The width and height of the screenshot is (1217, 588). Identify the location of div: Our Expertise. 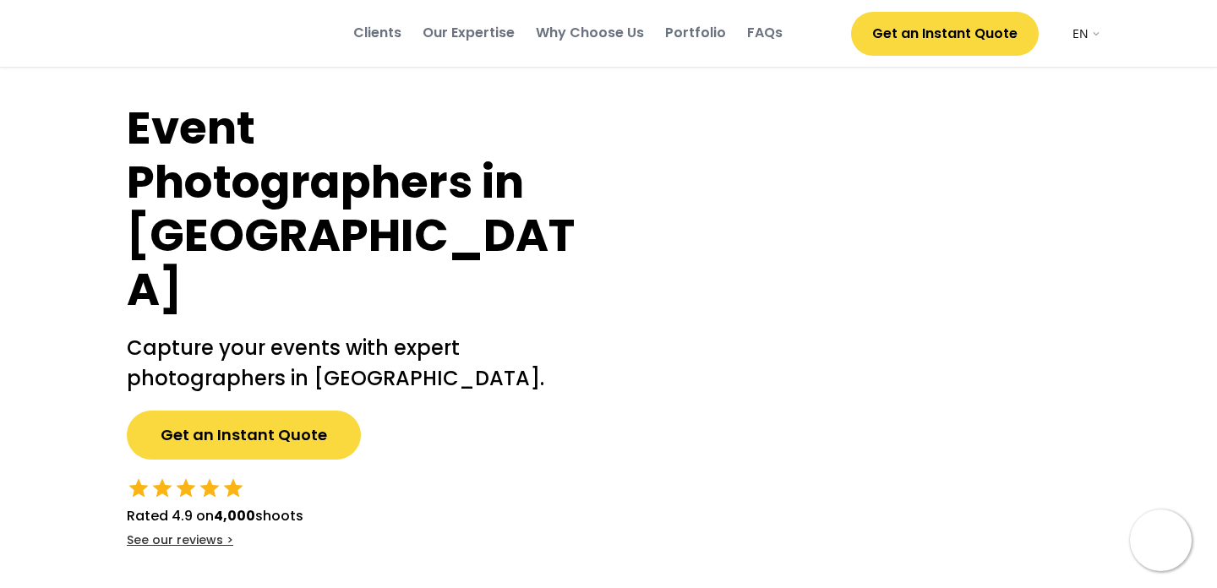
(468, 33).